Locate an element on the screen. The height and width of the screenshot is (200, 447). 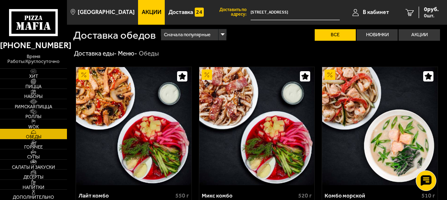
a: АкционныйКомбо морской is located at coordinates (380, 126).